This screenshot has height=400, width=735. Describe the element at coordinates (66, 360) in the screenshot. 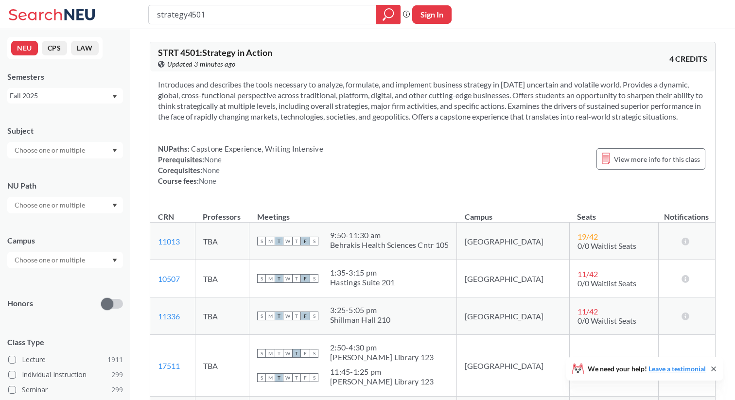

I see `label: Lecture` at that location.